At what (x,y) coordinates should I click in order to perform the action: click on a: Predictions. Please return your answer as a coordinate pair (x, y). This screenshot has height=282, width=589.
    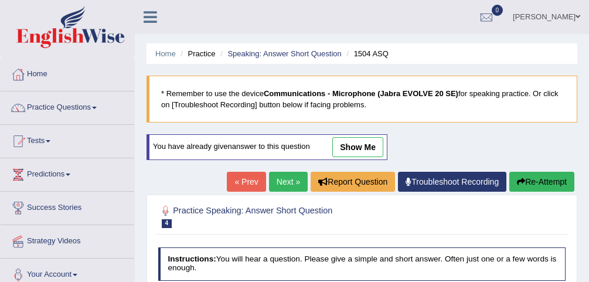
    Looking at the image, I should click on (67, 173).